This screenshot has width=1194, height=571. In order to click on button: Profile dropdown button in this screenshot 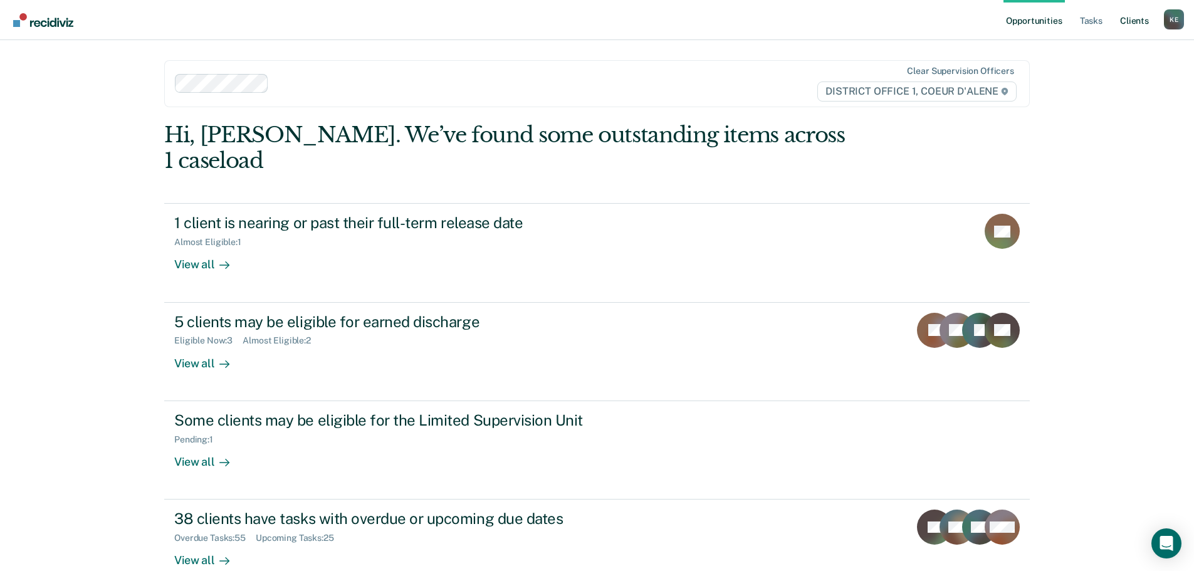, I will do `click(1174, 19)`.